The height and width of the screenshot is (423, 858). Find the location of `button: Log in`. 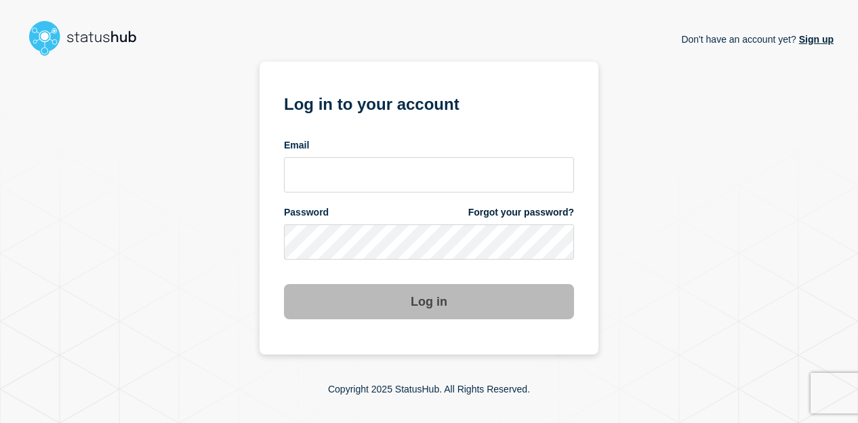

button: Log in is located at coordinates (429, 302).